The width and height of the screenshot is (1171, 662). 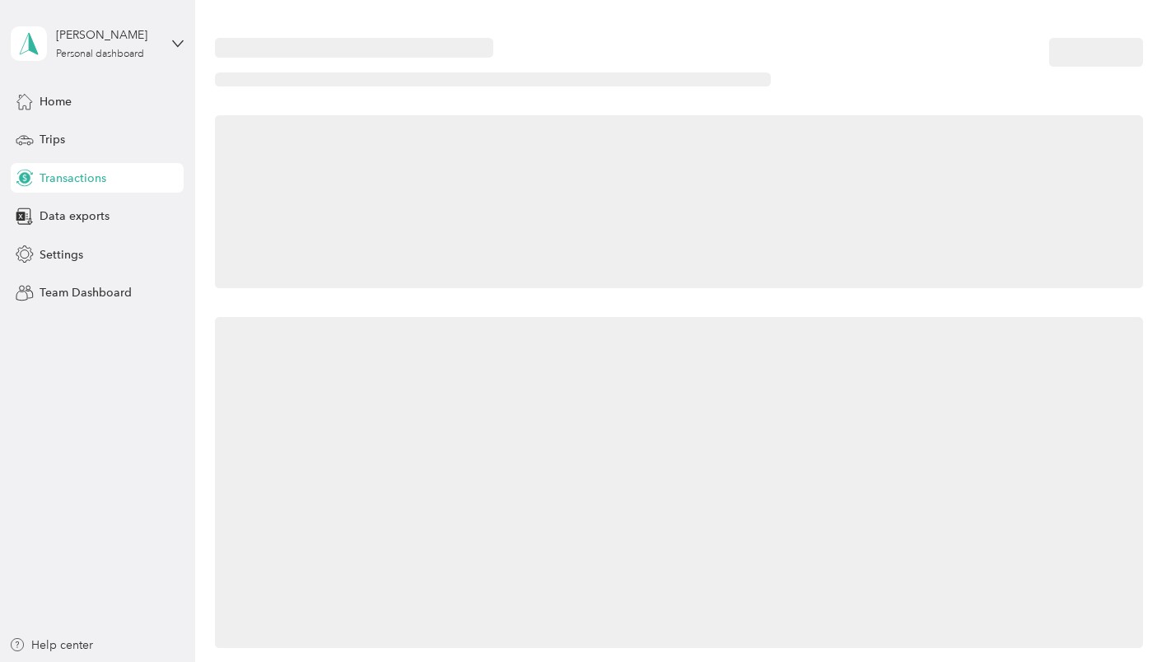 I want to click on button: Help center, so click(x=51, y=645).